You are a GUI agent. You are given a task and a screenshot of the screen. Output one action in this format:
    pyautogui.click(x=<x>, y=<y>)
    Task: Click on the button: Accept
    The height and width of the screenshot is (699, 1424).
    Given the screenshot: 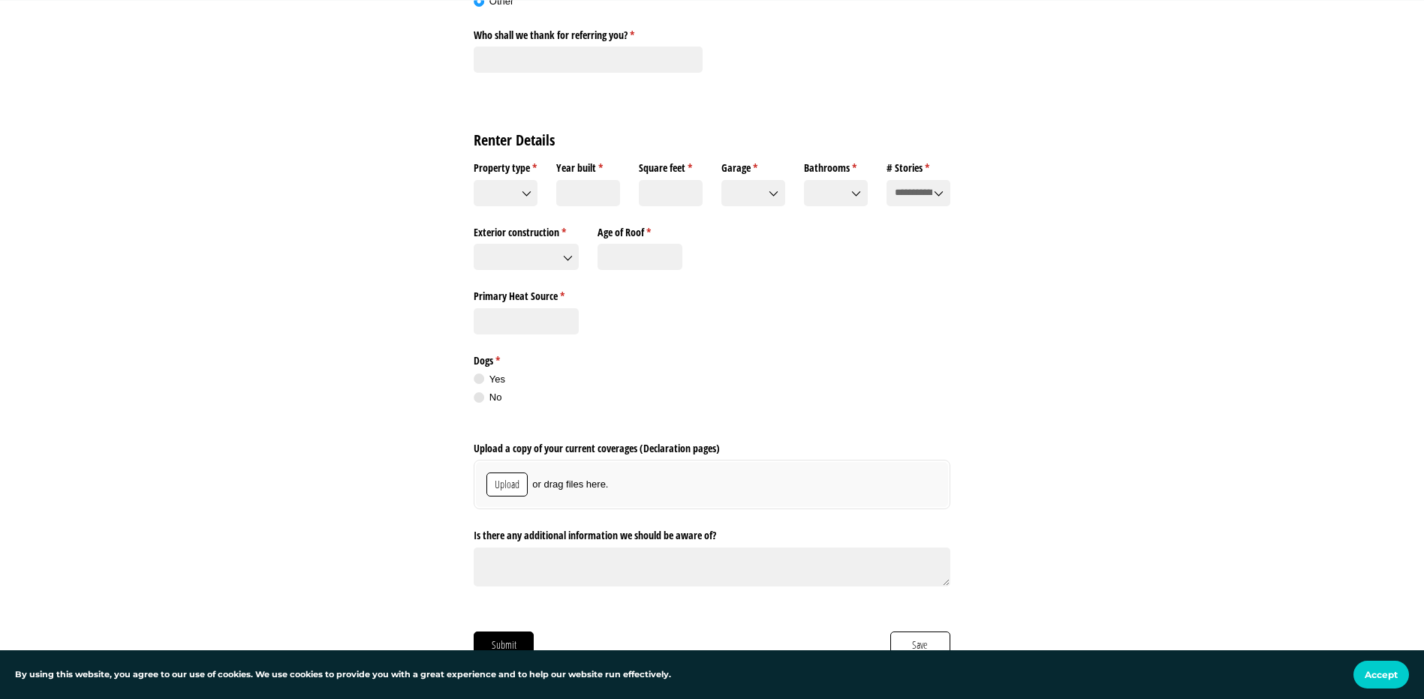 What is the action you would take?
    pyautogui.click(x=1381, y=675)
    